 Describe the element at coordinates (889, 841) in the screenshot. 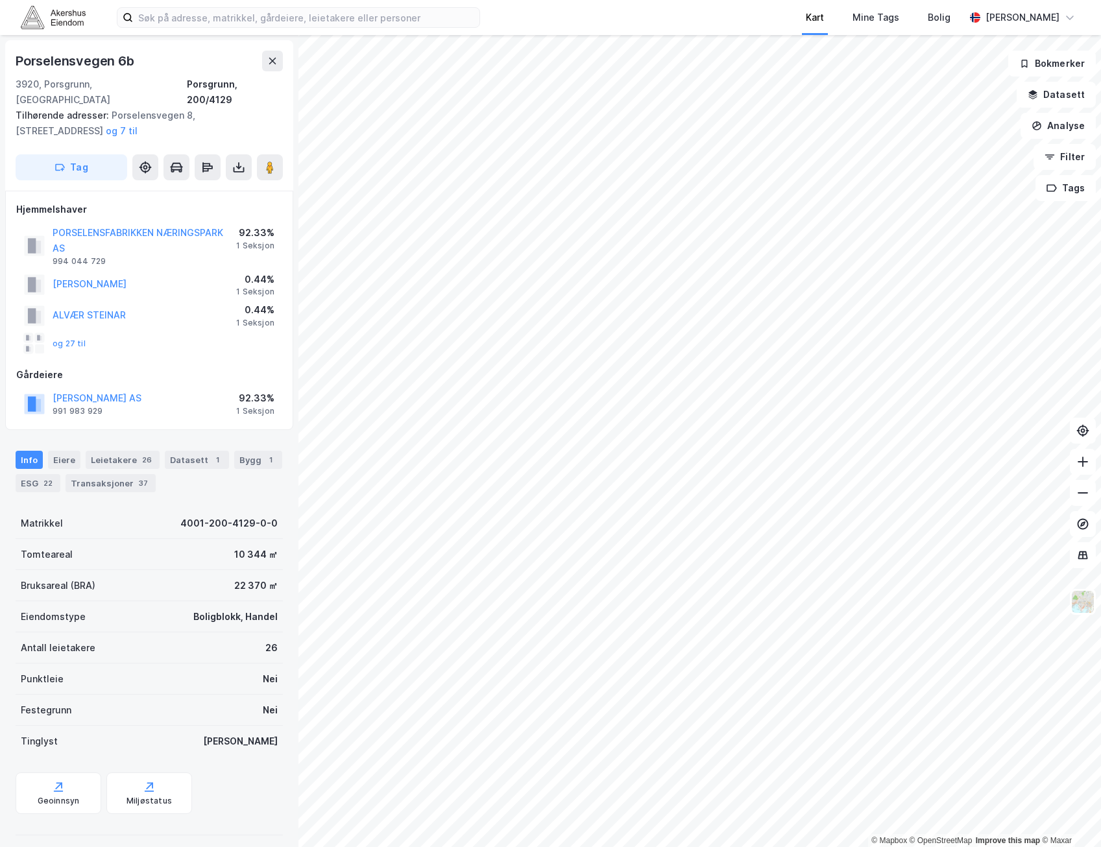

I see `a: Mapbox` at that location.